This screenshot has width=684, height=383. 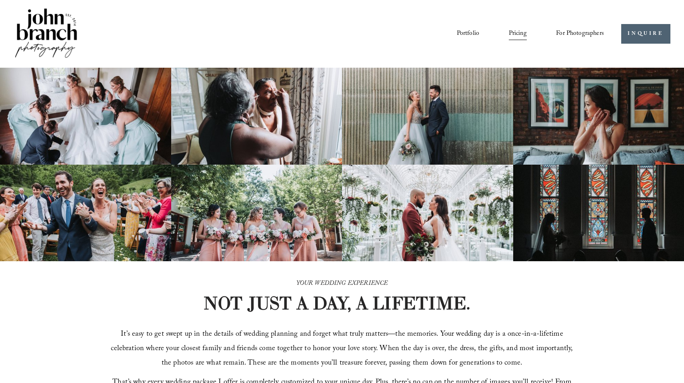 I want to click on strong: NOT JUST A DAY, A LIFETIME., so click(x=337, y=303).